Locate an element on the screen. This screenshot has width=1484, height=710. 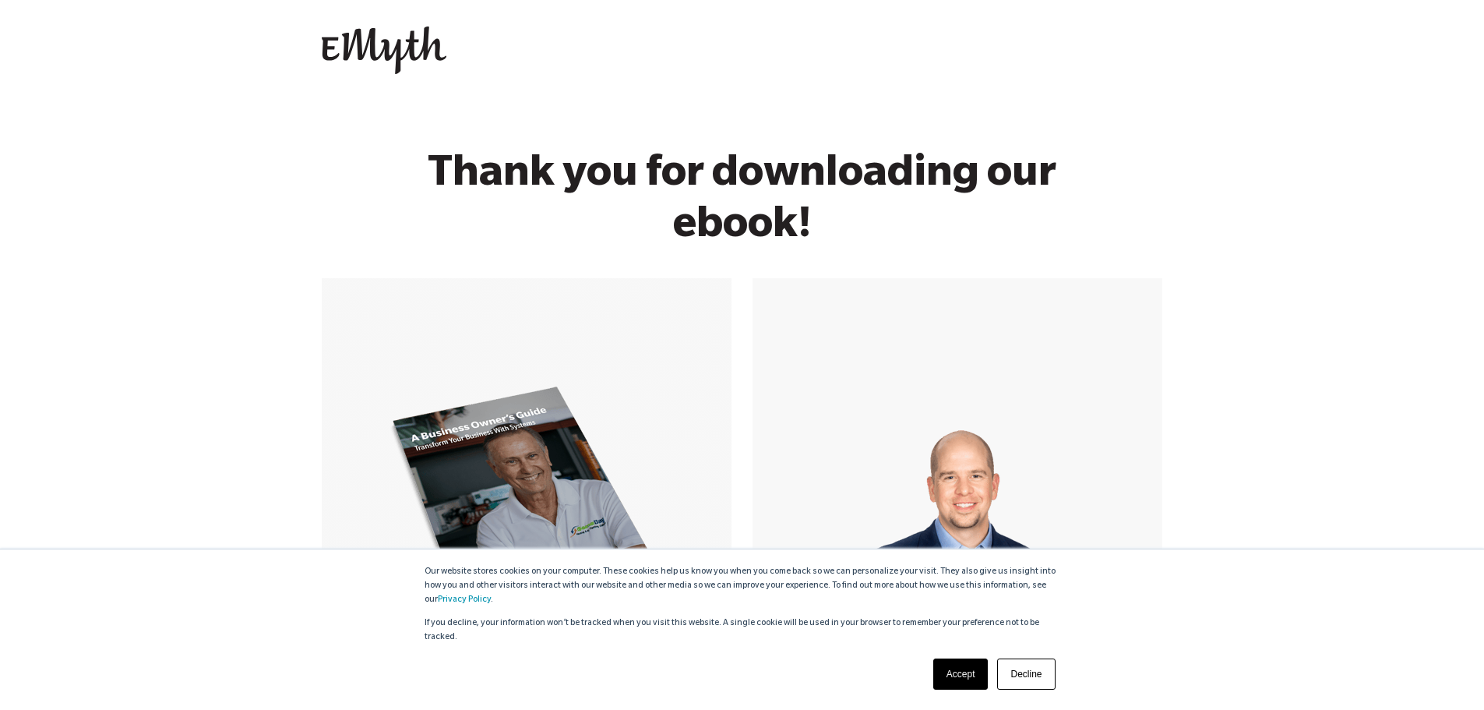
p: If you decline, your information won’t be tracked when you visit this website. A single cookie wi... is located at coordinates (742, 630).